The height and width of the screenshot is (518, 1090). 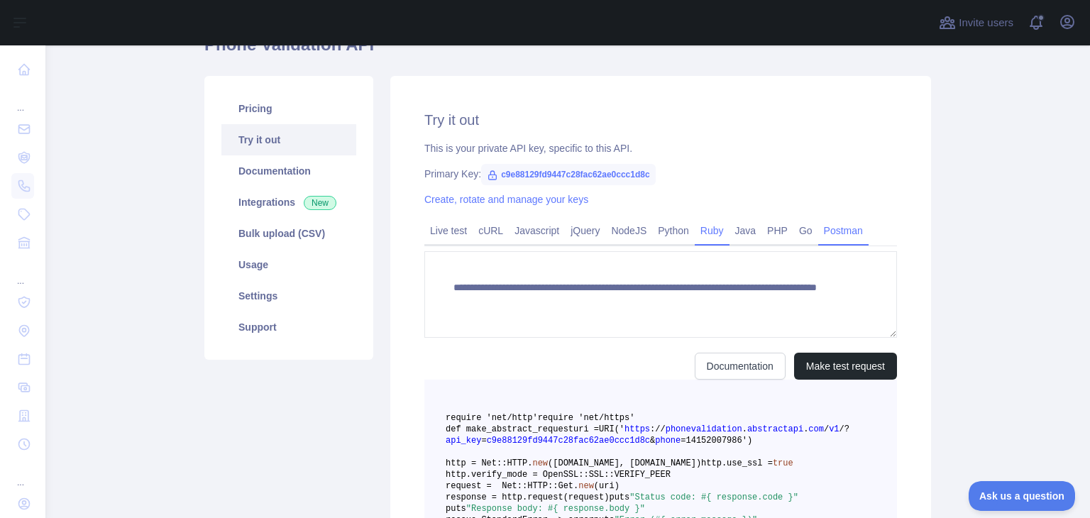 What do you see at coordinates (716, 441) in the screenshot?
I see `span: =14152007986')` at bounding box center [716, 441].